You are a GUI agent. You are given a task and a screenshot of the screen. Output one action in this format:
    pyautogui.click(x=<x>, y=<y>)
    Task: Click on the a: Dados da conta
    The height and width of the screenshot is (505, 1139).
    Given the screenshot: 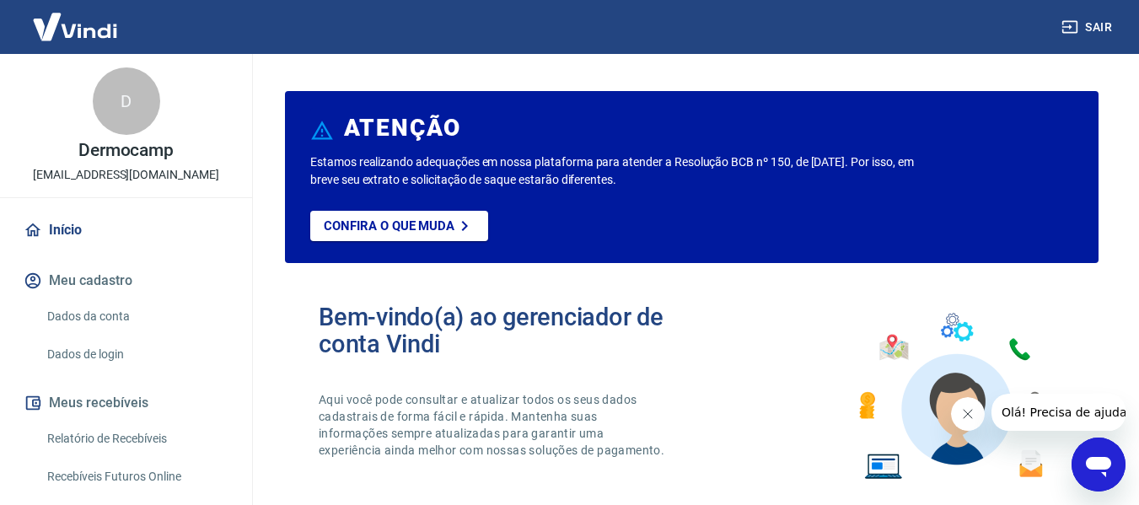 What is the action you would take?
    pyautogui.click(x=136, y=316)
    